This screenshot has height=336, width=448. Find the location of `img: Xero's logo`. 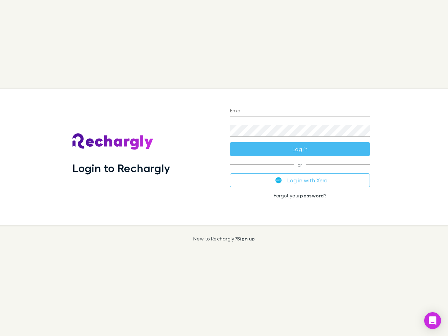

img: Xero's logo is located at coordinates (279, 180).